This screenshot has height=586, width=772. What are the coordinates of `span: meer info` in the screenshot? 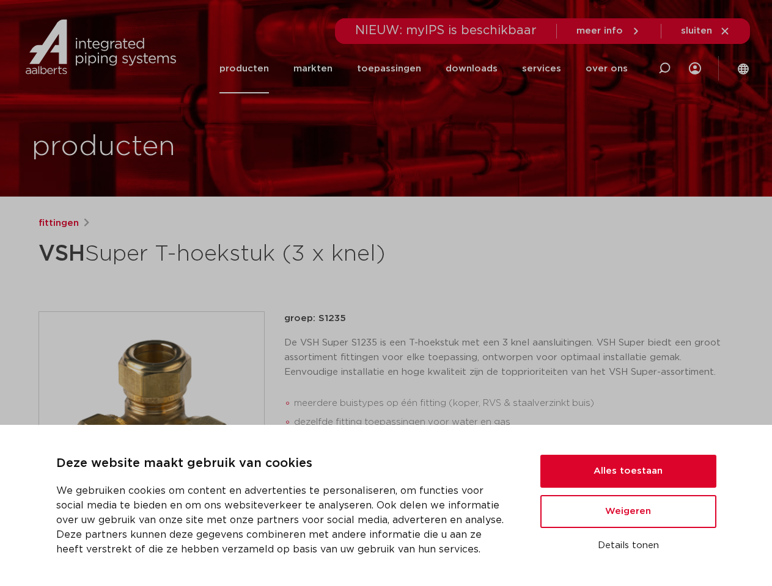 It's located at (599, 31).